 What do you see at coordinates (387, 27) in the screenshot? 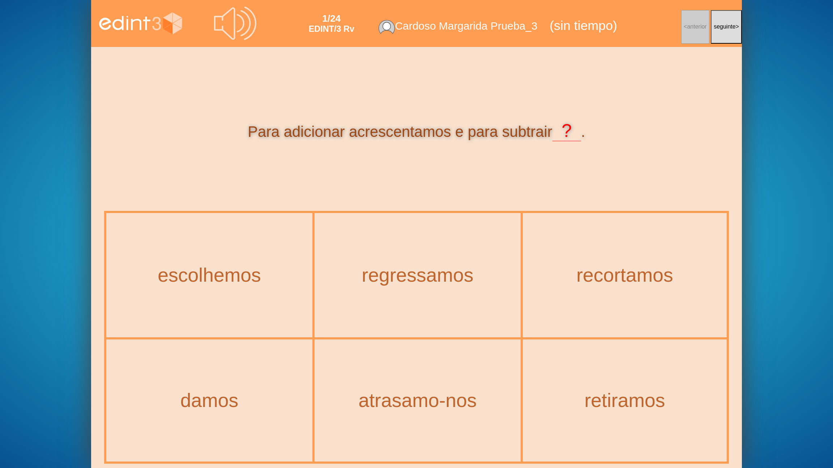
I see `img: alumnogenerico.svg` at bounding box center [387, 27].